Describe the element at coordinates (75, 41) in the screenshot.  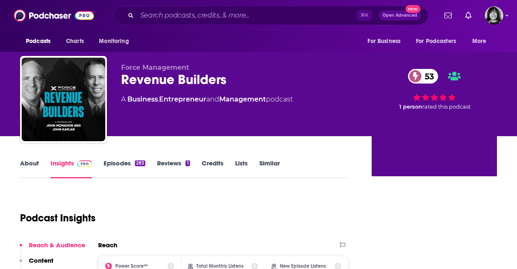
I see `a: Charts` at that location.